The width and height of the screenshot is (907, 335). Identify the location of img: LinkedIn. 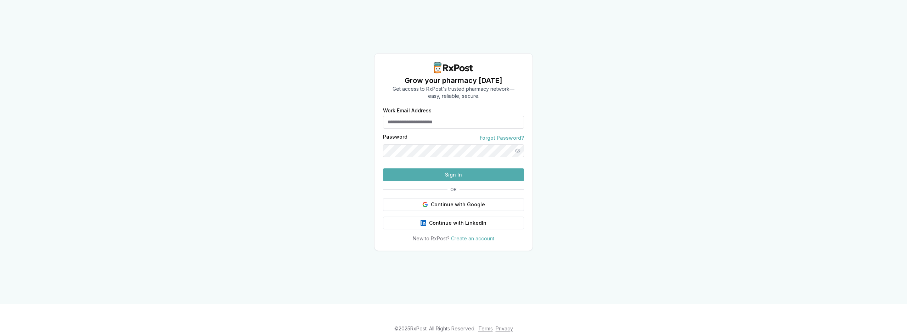
(423, 223).